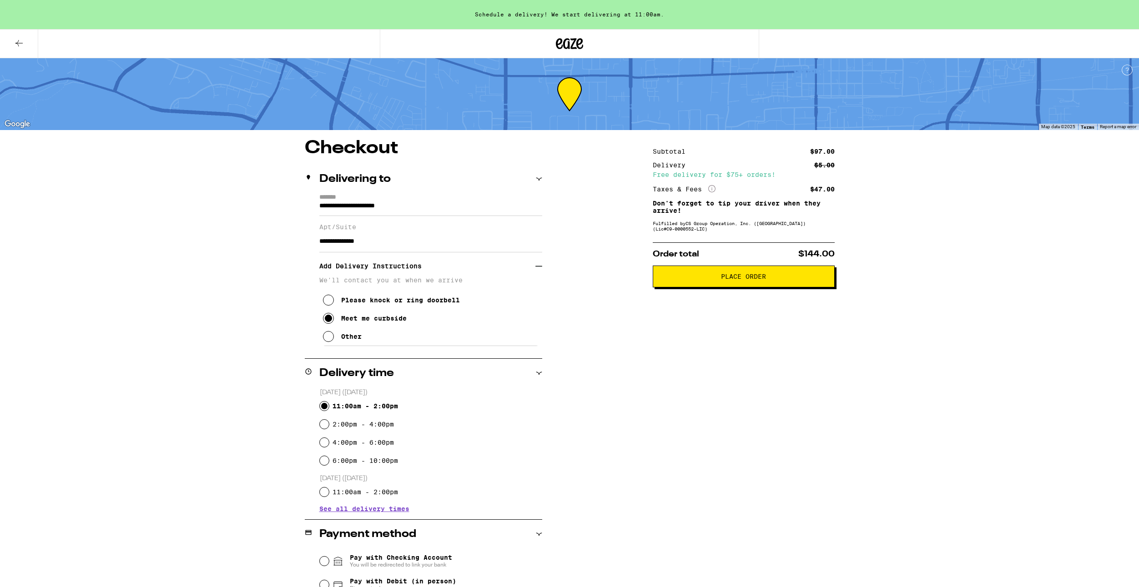 The image size is (1139, 587). I want to click on div: Taxes & Fees, so click(684, 189).